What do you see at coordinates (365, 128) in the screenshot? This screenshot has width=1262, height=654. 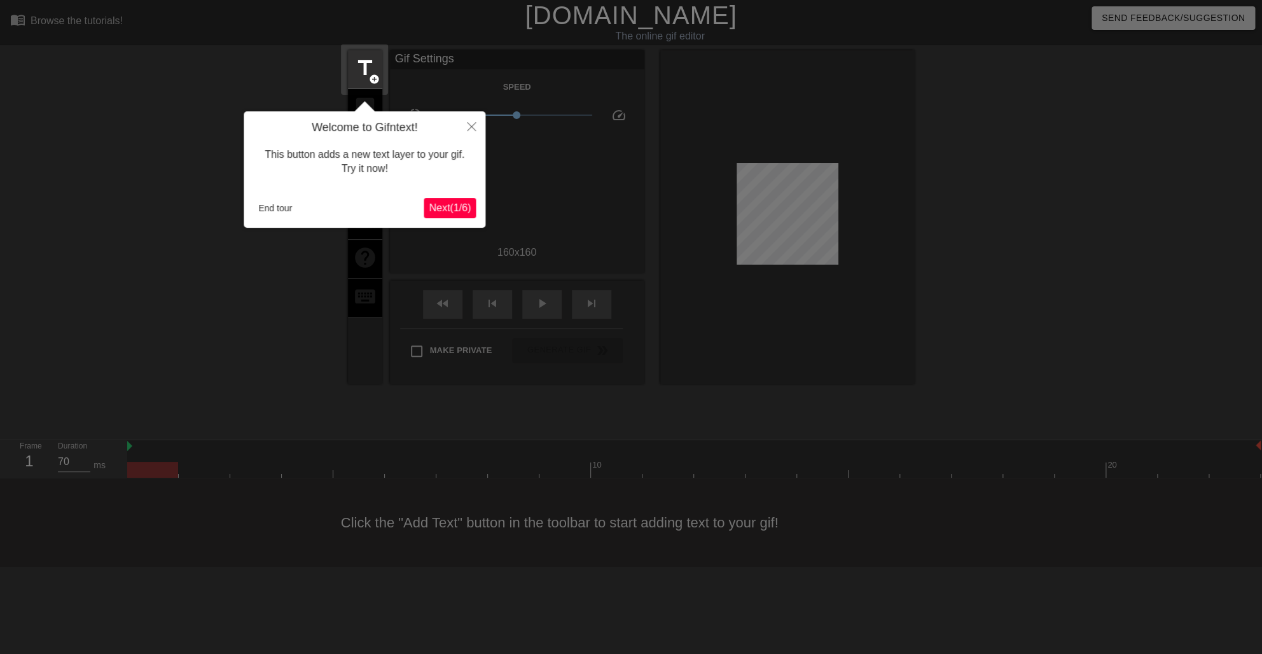 I see `h4: Welcome to Gifntext!` at bounding box center [365, 128].